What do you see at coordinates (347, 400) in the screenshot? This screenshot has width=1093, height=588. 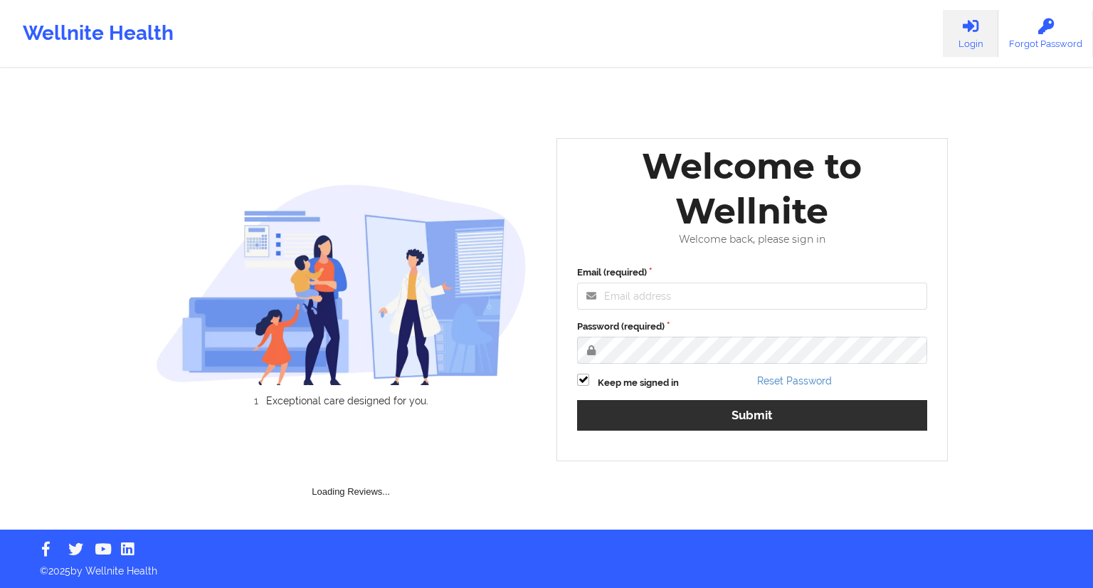 I see `li: Exceptional care designed for you.` at bounding box center [347, 400].